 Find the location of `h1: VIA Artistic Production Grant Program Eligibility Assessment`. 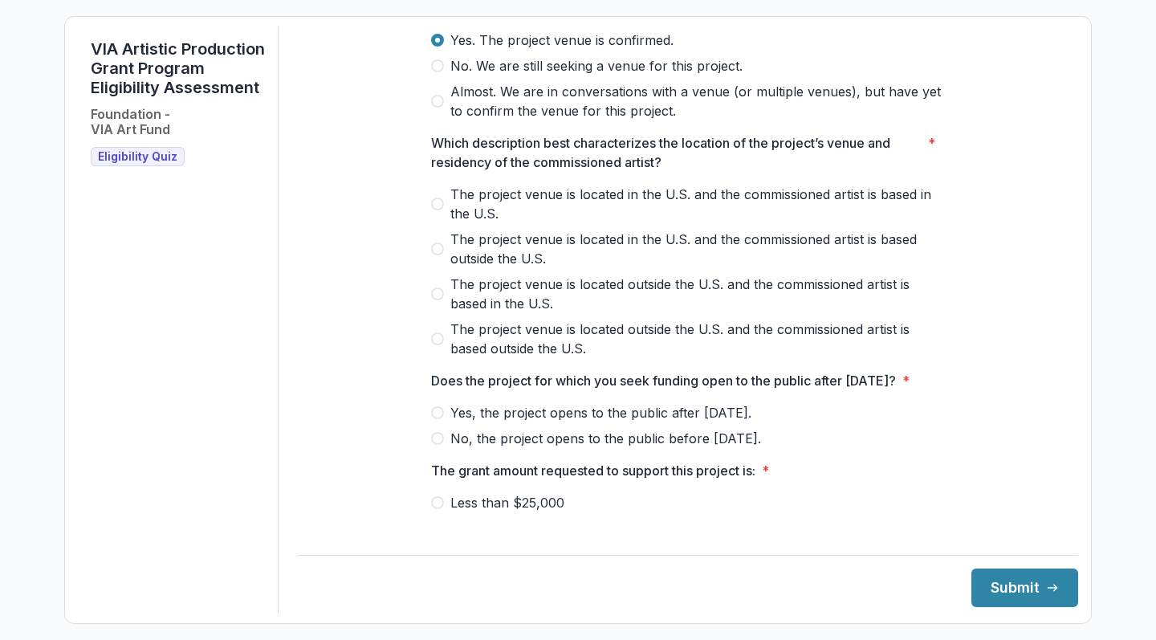

h1: VIA Artistic Production Grant Program Eligibility Assessment is located at coordinates (177, 68).